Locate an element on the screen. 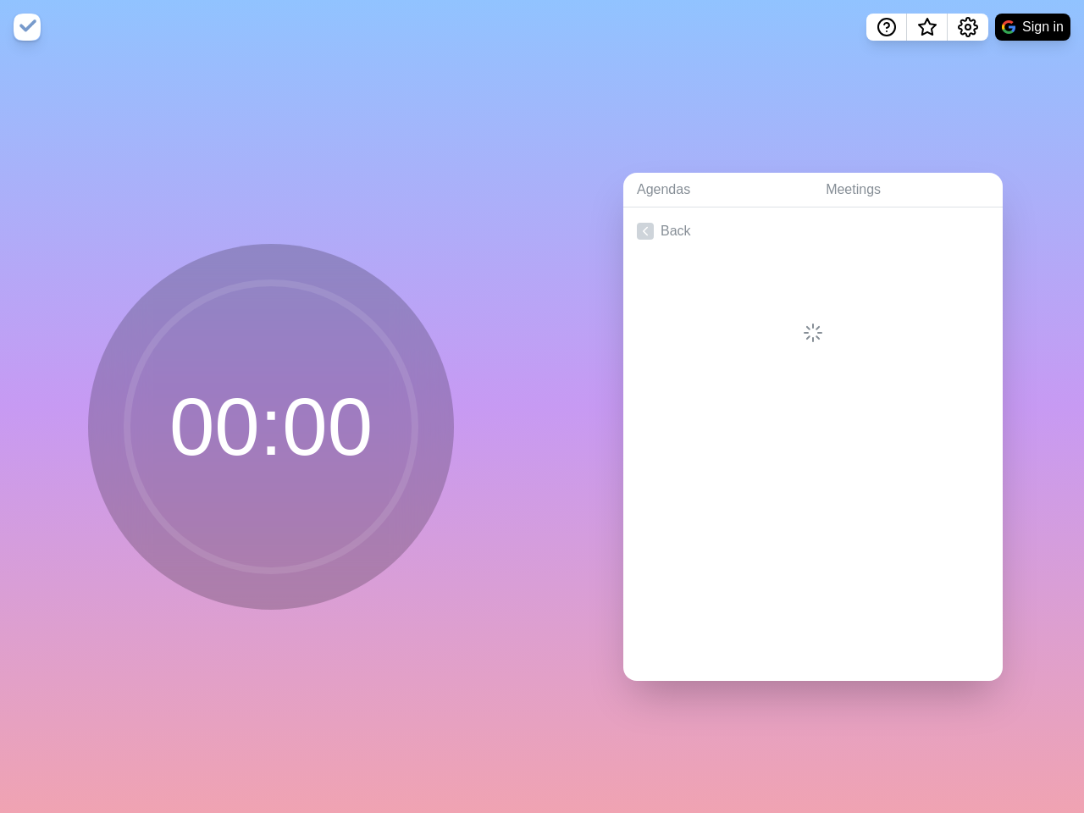 The image size is (1084, 813). a: Back is located at coordinates (813, 231).